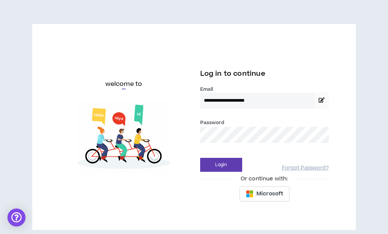 The width and height of the screenshot is (388, 234). Describe the element at coordinates (212, 123) in the screenshot. I see `label: Password` at that location.